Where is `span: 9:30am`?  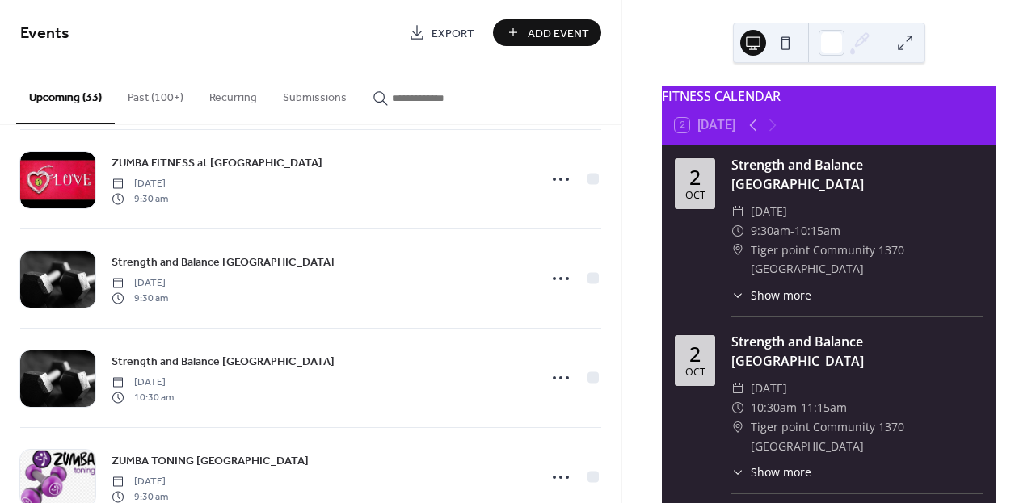 span: 9:30am is located at coordinates (770, 231).